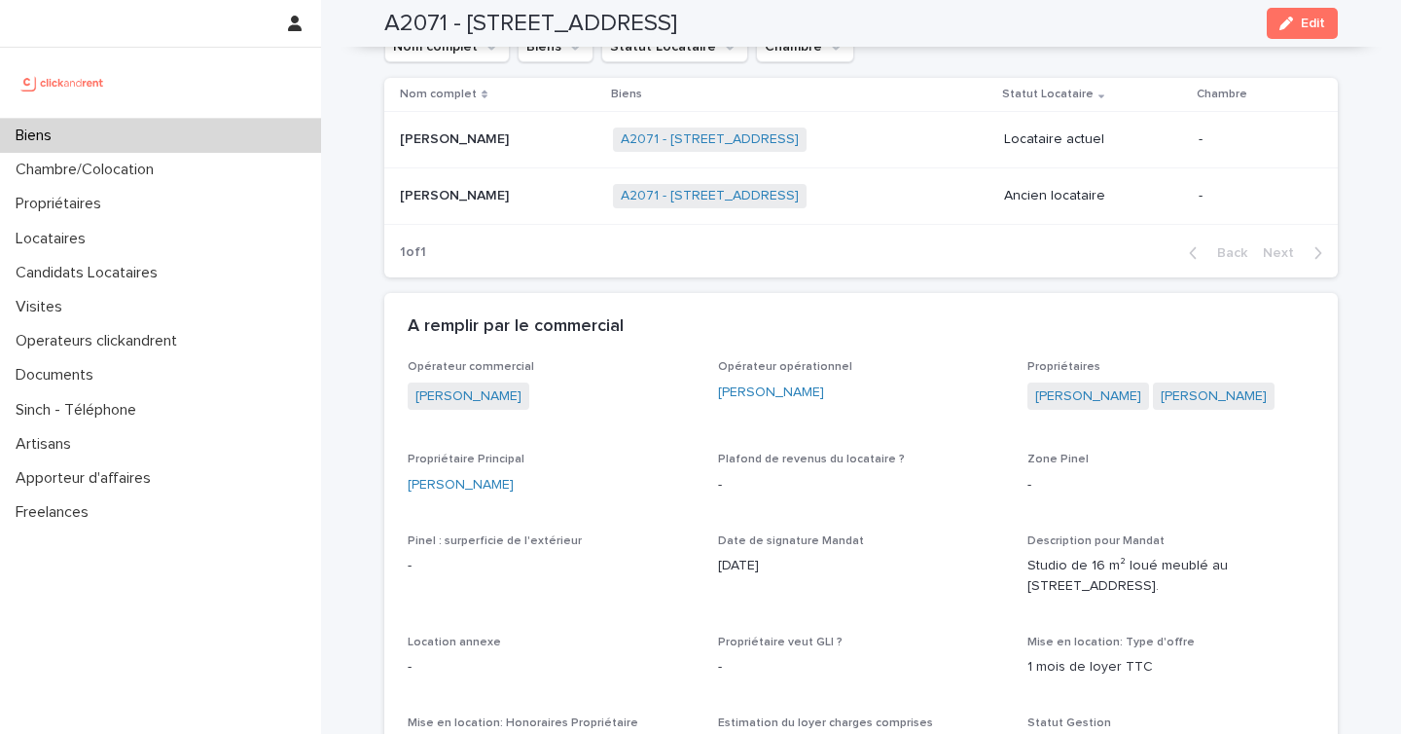 This screenshot has width=1401, height=734. What do you see at coordinates (1226, 253) in the screenshot?
I see `span: Back` at bounding box center [1226, 253].